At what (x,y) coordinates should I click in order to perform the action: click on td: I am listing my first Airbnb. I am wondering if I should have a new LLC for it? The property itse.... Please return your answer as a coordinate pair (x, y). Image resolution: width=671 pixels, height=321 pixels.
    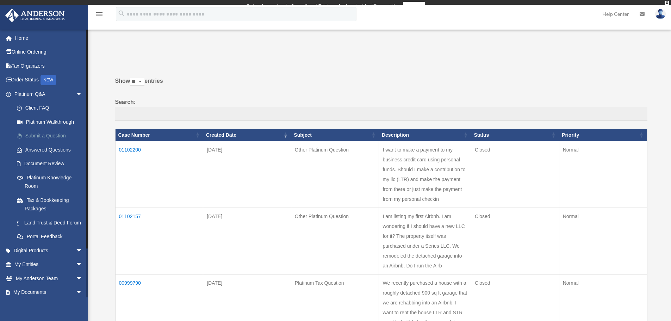
    Looking at the image, I should click on (425, 241).